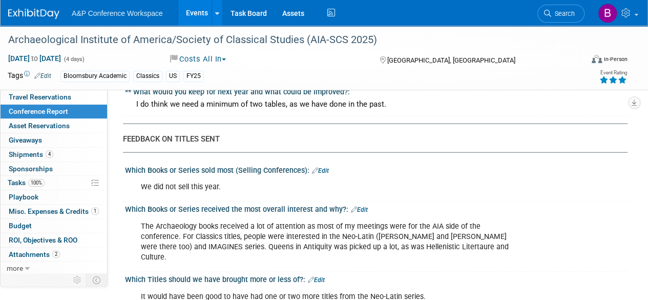  I want to click on button: Costs All In, so click(198, 59).